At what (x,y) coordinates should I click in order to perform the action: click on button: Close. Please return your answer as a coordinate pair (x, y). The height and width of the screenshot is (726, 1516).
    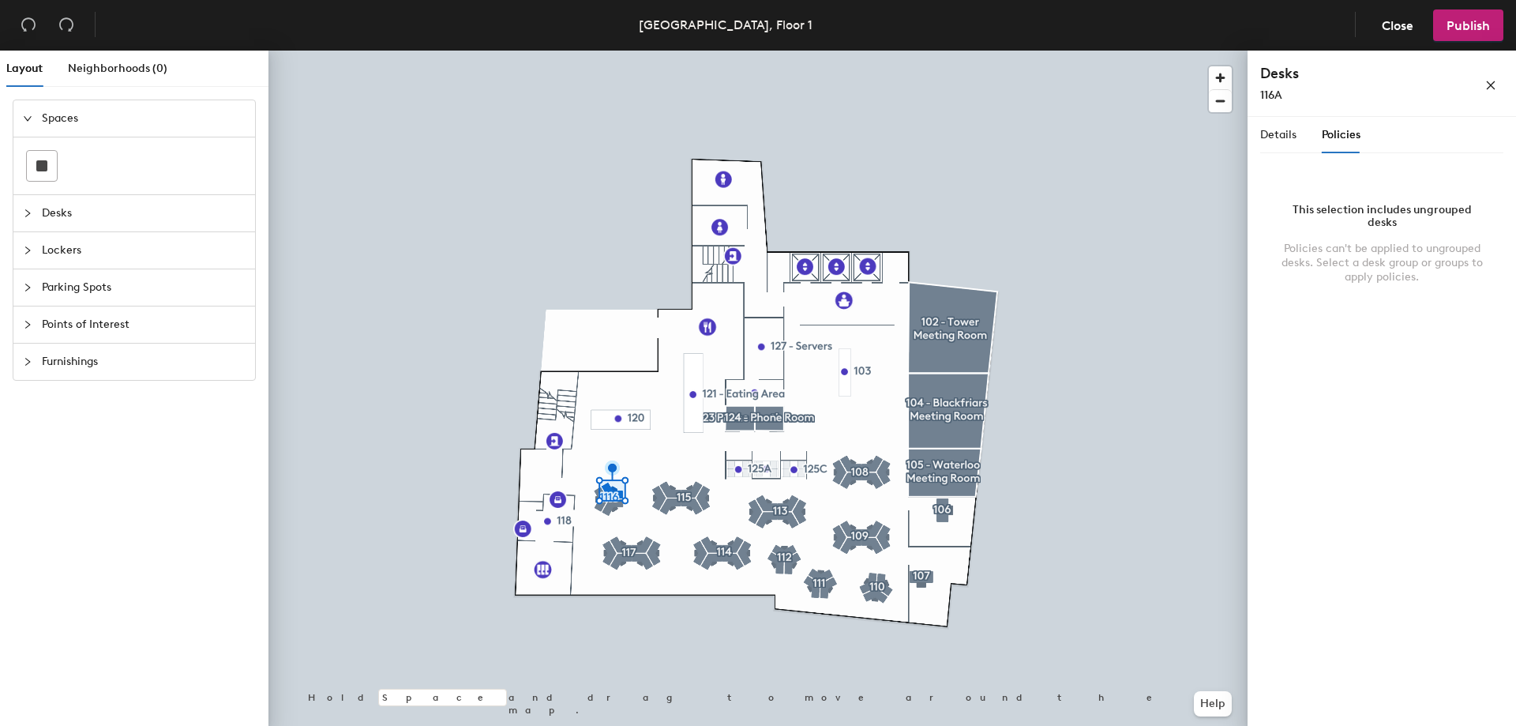
    Looking at the image, I should click on (1398, 25).